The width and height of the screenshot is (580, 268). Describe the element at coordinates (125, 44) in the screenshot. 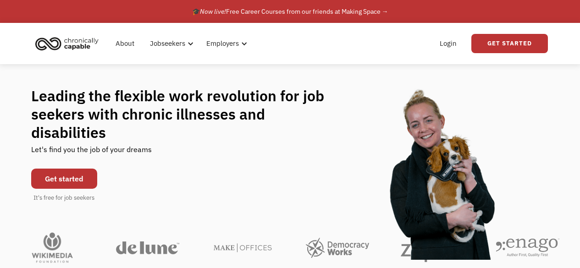

I see `a: About` at that location.